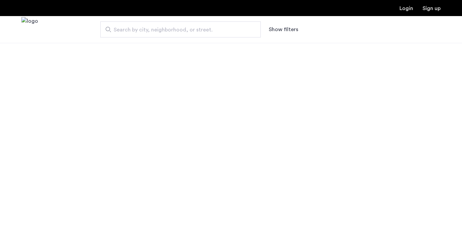 This screenshot has width=462, height=241. Describe the element at coordinates (178, 30) in the screenshot. I see `span: Search by city, neighborhood, or street.` at that location.